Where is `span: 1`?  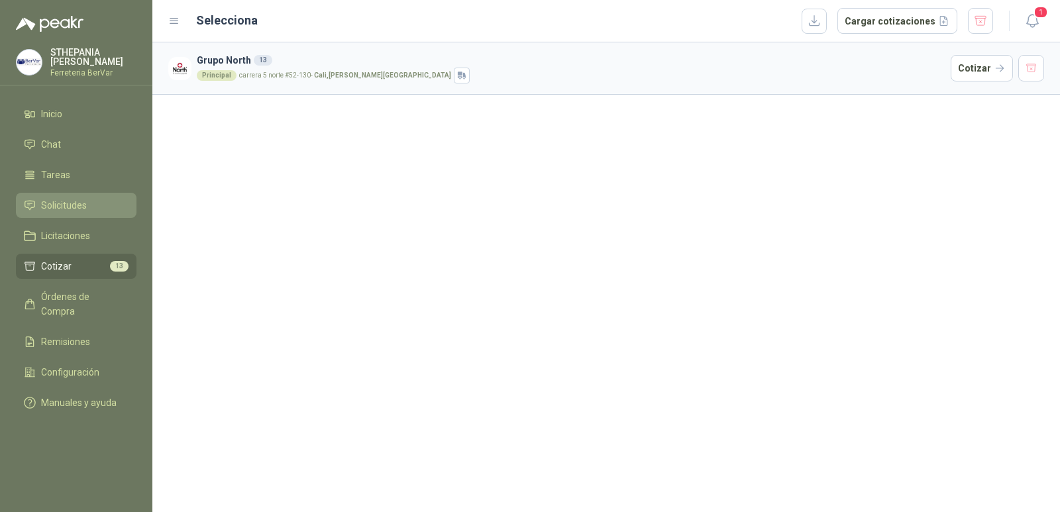 span: 1 is located at coordinates (1041, 12).